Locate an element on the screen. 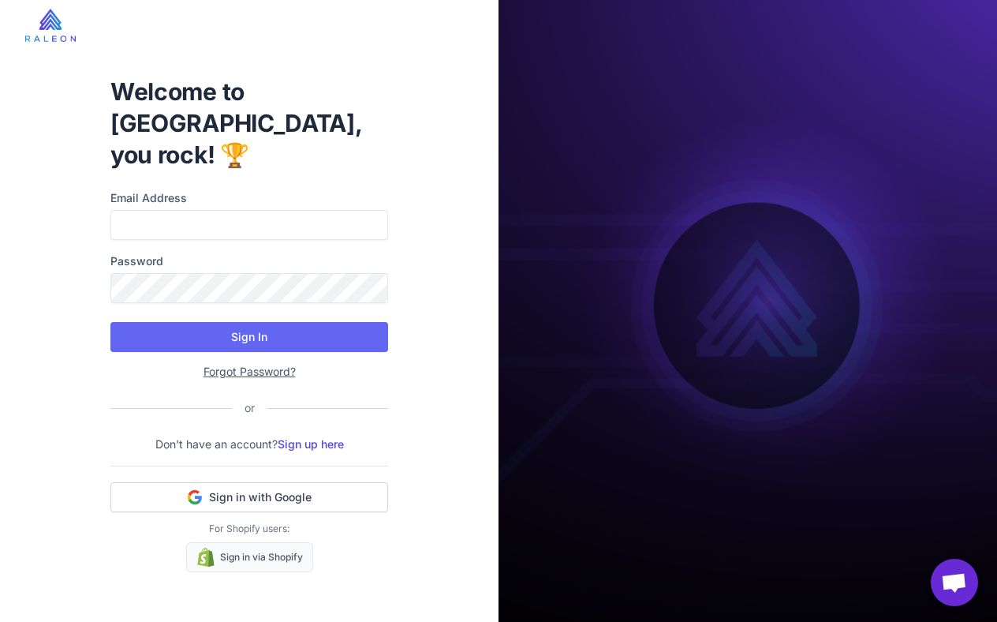  p: Don't have an account? is located at coordinates (249, 444).